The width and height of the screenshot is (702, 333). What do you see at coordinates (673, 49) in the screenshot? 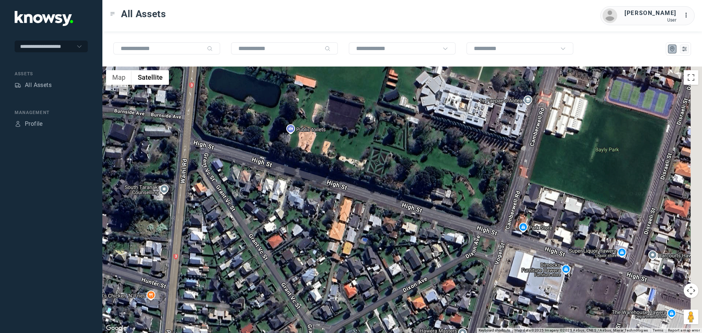
I see `div: Map` at bounding box center [673, 49].